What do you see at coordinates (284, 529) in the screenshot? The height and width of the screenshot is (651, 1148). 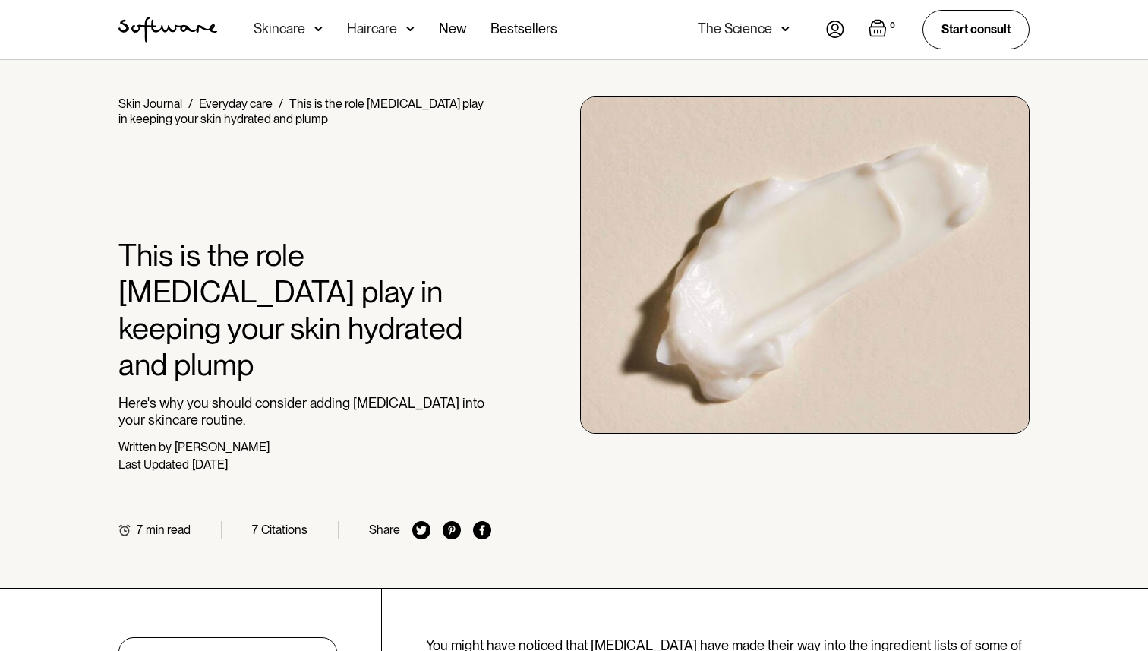 I see `div: Citations` at bounding box center [284, 529].